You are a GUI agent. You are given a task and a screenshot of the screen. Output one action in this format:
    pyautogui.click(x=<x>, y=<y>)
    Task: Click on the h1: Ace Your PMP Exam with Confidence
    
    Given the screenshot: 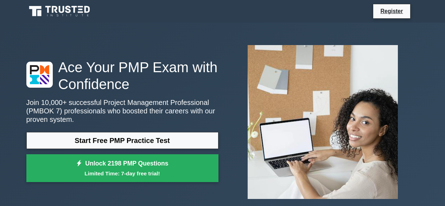 What is the action you would take?
    pyautogui.click(x=122, y=76)
    